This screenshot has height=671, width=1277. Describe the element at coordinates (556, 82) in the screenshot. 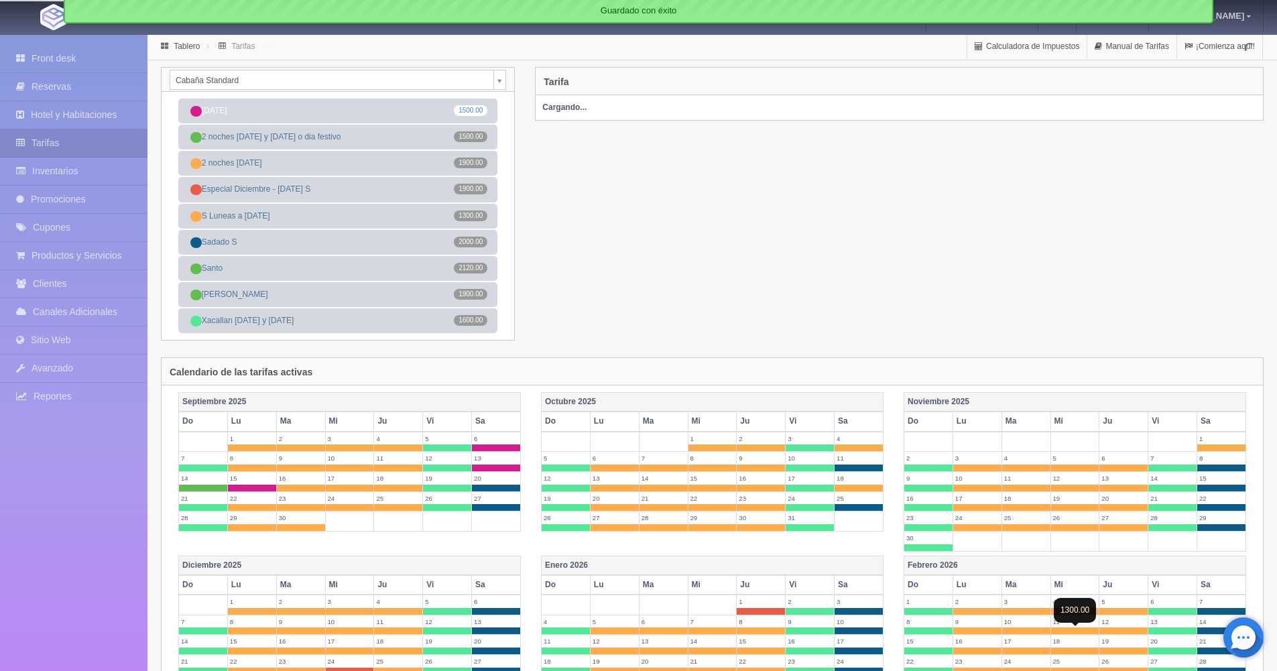

I see `h4: Tarifa` at that location.